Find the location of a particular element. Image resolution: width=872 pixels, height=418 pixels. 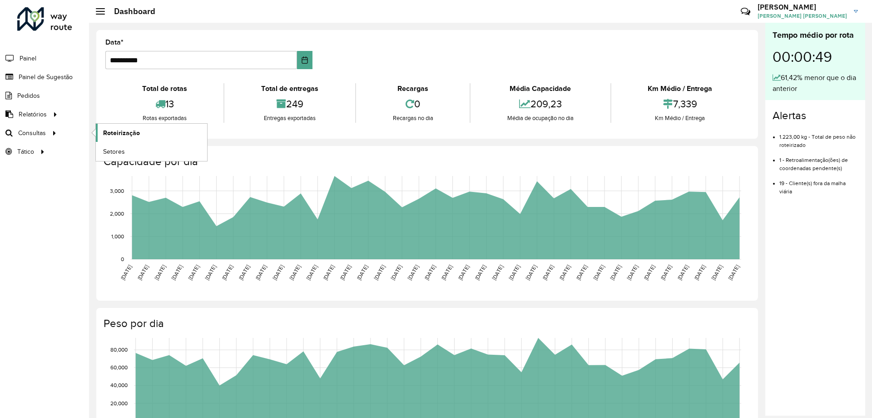

span: Relatórios is located at coordinates (33, 114).